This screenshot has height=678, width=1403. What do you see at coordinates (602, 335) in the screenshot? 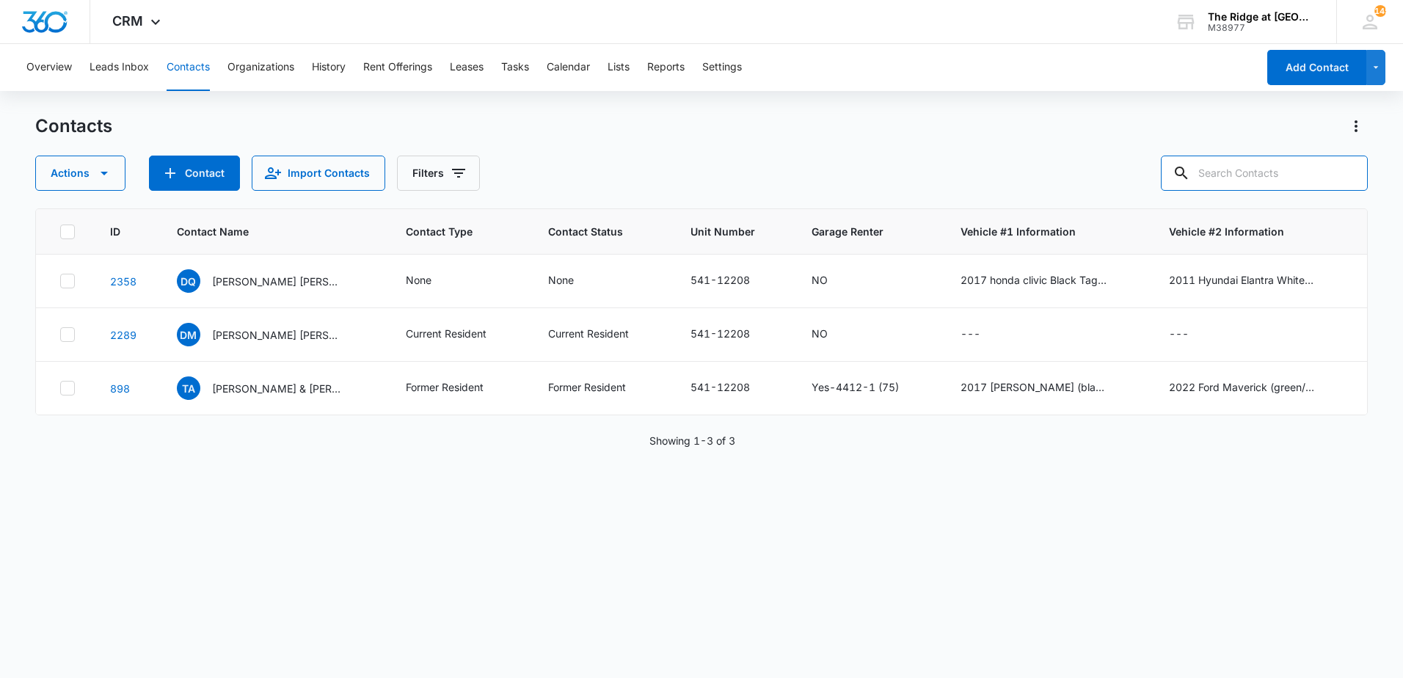
I see `div: Contact Status - Current Resident - Select to Edit Field` at bounding box center [602, 335].